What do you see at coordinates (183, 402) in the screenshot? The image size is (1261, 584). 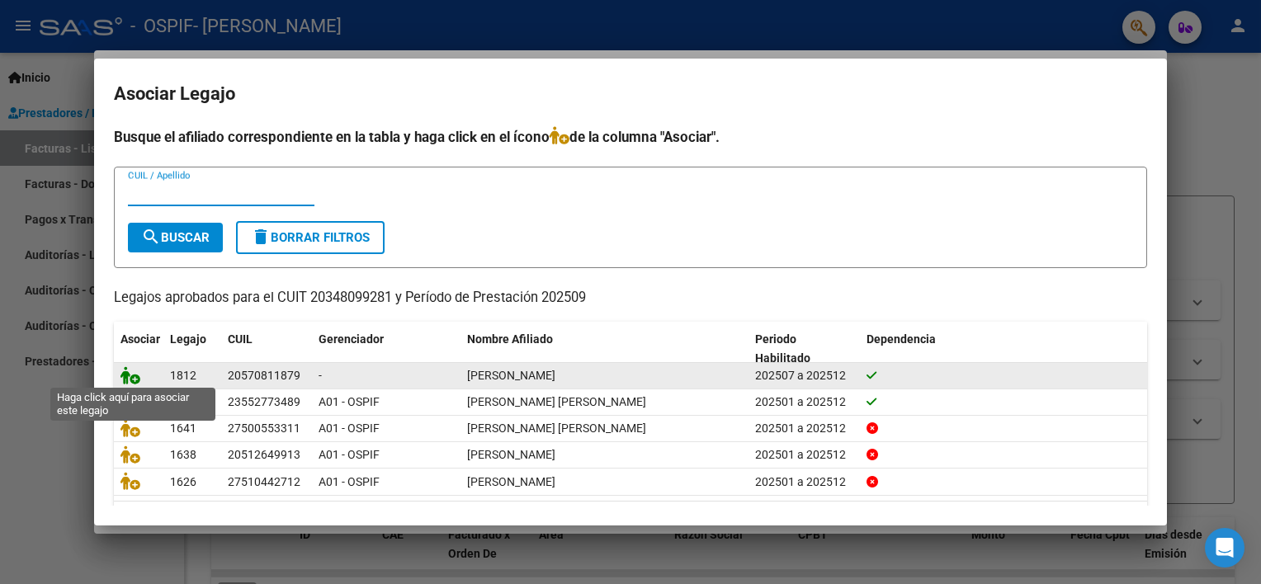 I see `span: 1642` at bounding box center [183, 402].